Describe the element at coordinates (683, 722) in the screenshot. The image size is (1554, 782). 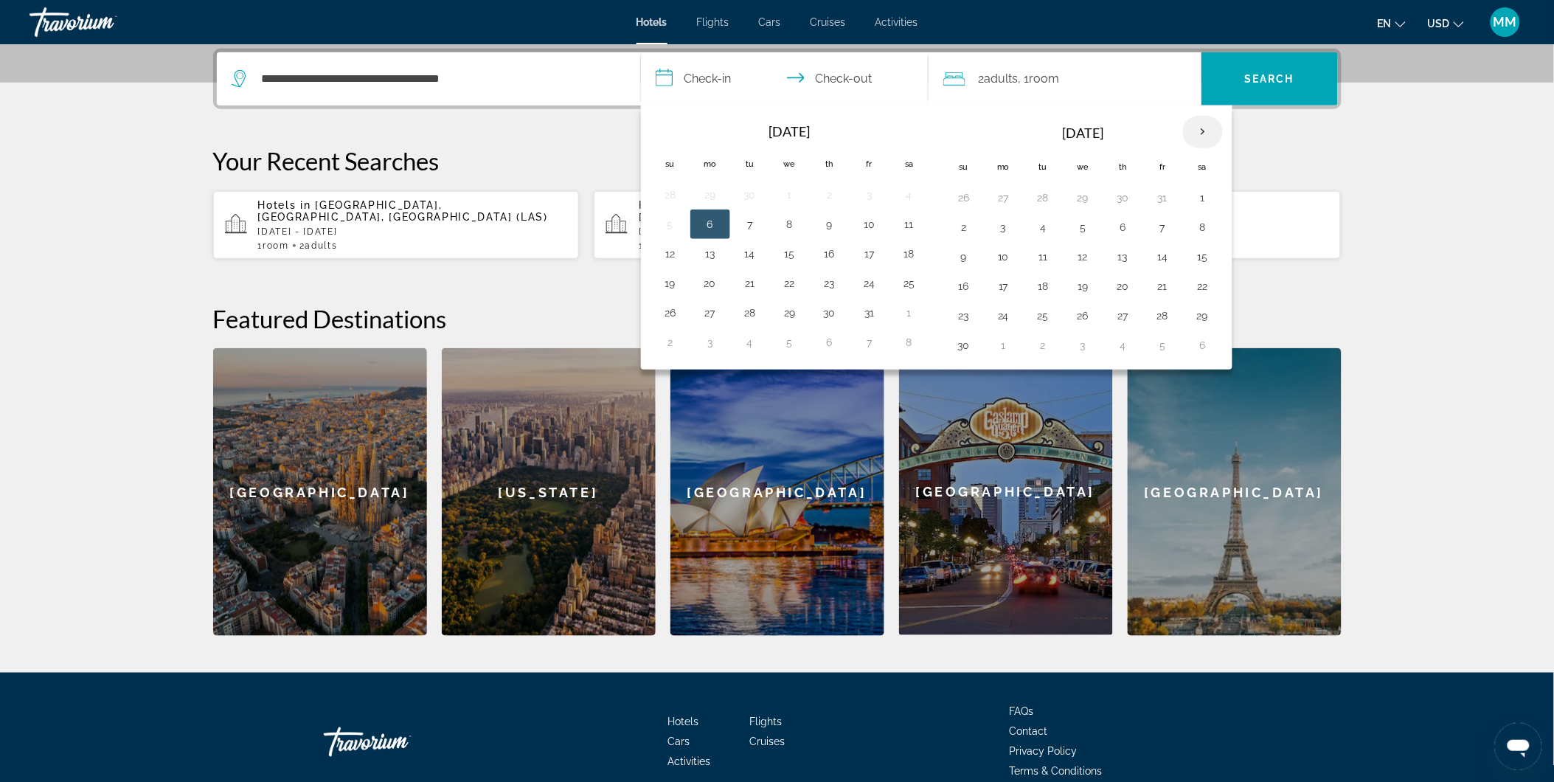
I see `span: Hotels` at that location.